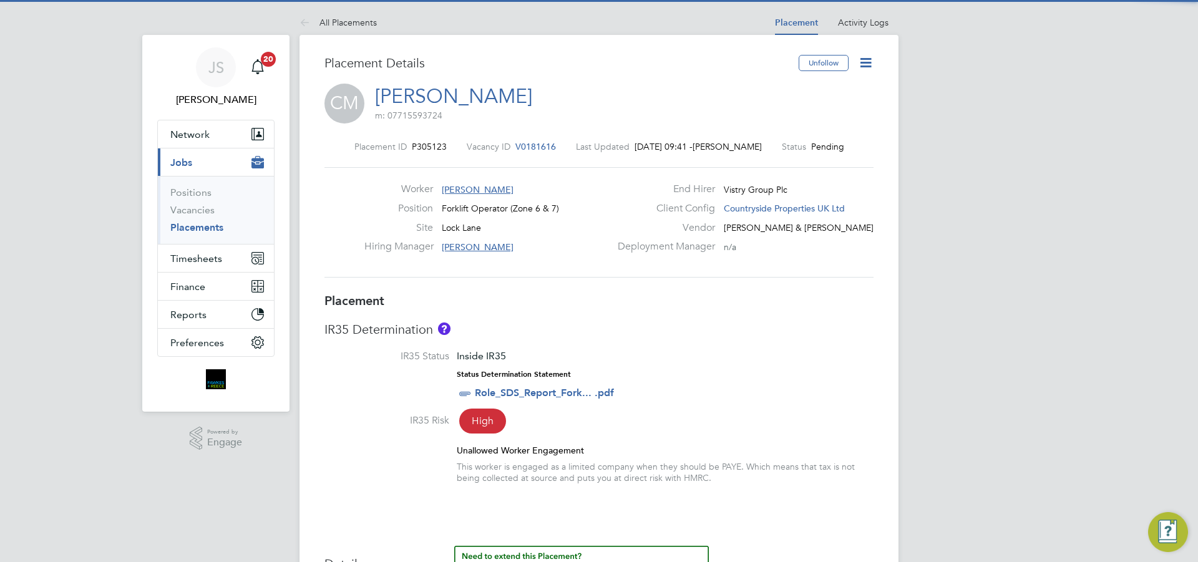 This screenshot has height=562, width=1198. What do you see at coordinates (488, 147) in the screenshot?
I see `label: Vacancy ID` at bounding box center [488, 147].